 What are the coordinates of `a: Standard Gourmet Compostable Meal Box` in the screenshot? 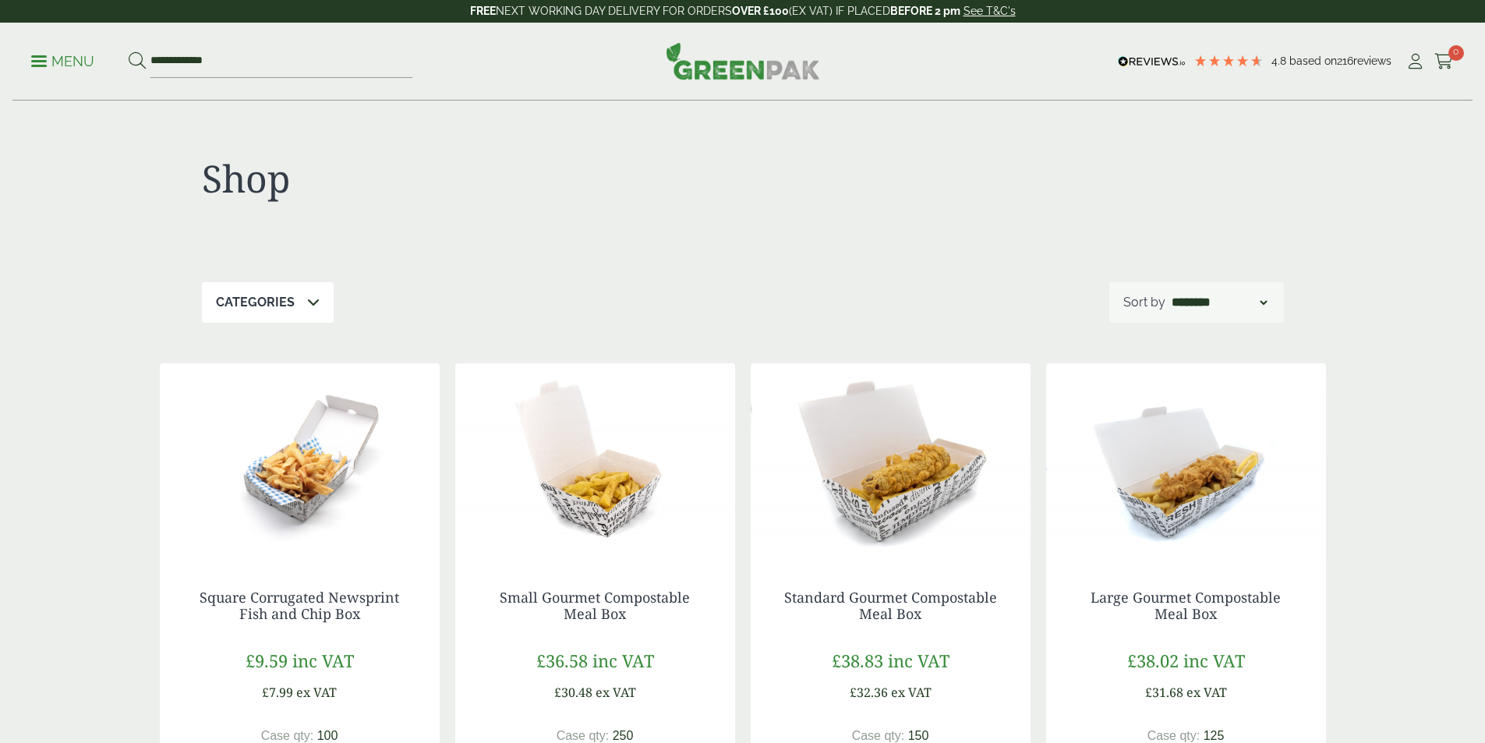 It's located at (890, 606).